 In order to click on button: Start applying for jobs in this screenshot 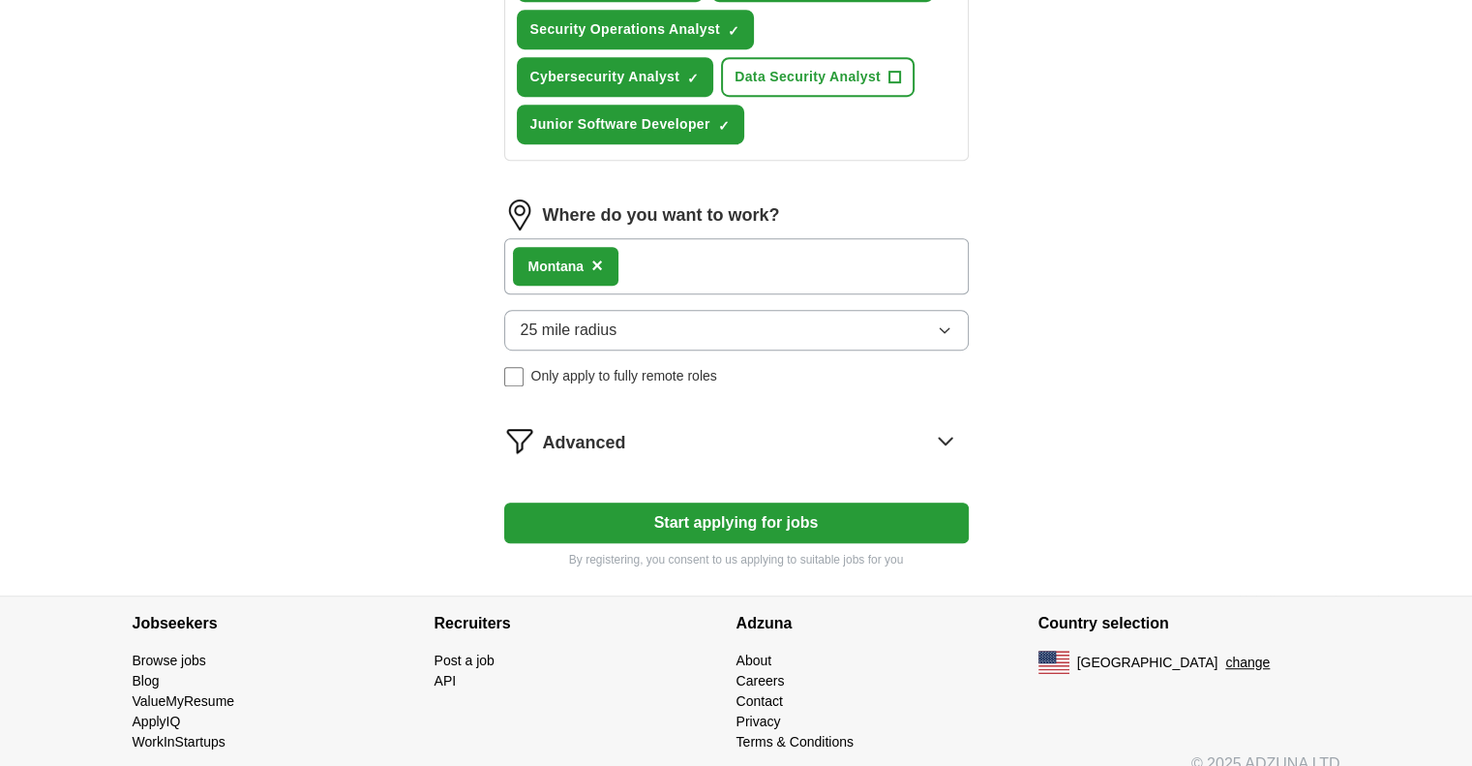, I will do `click(737, 523)`.